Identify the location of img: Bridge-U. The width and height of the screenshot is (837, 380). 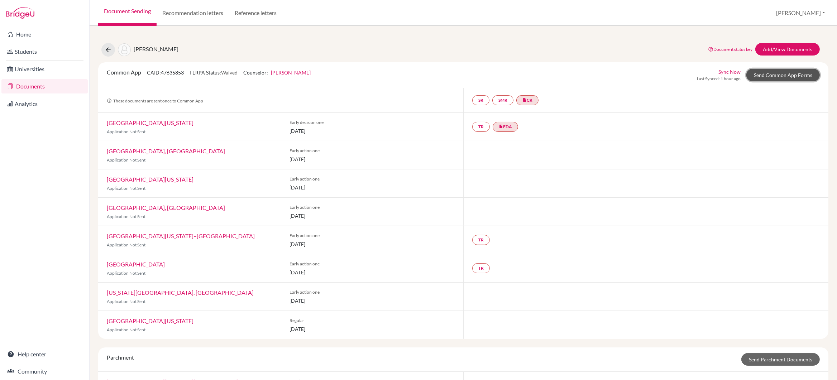
(20, 13).